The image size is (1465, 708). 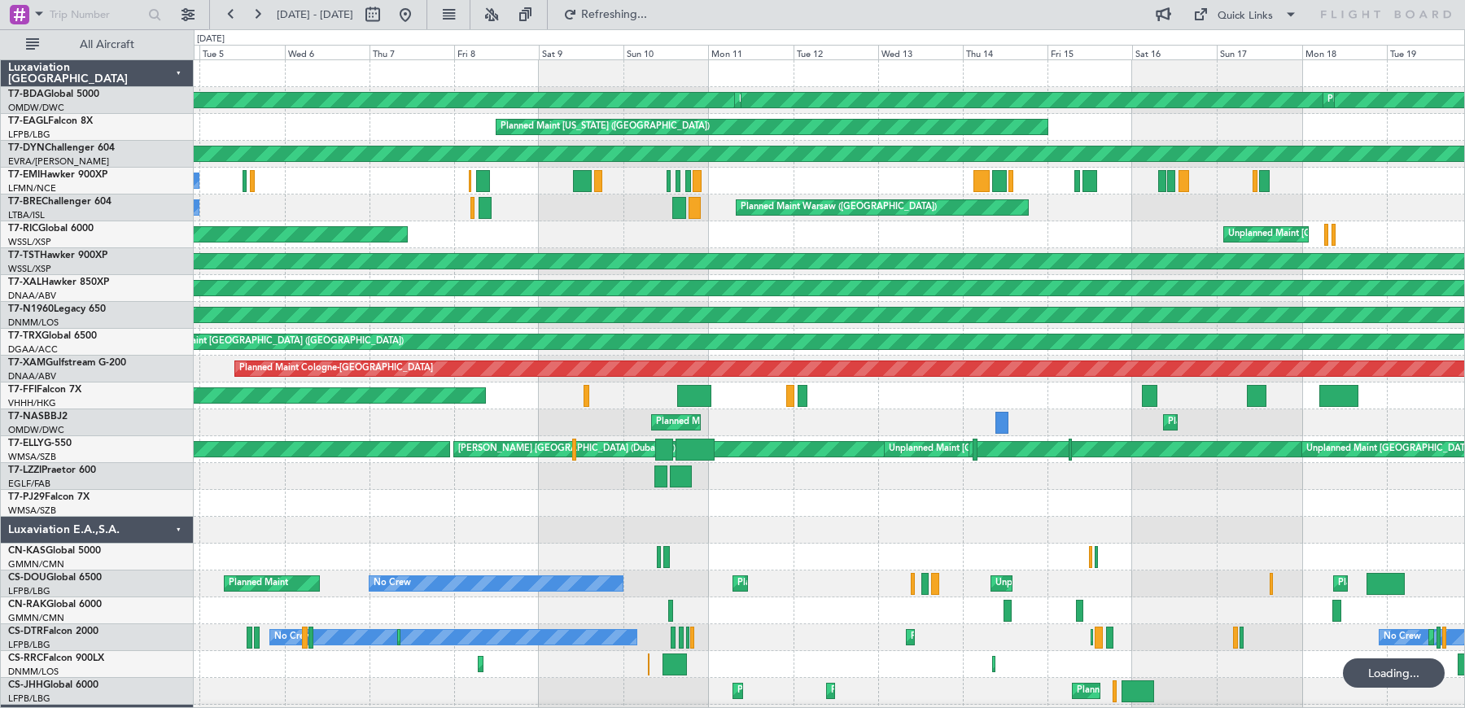 I want to click on span: CN-KAS, so click(x=27, y=551).